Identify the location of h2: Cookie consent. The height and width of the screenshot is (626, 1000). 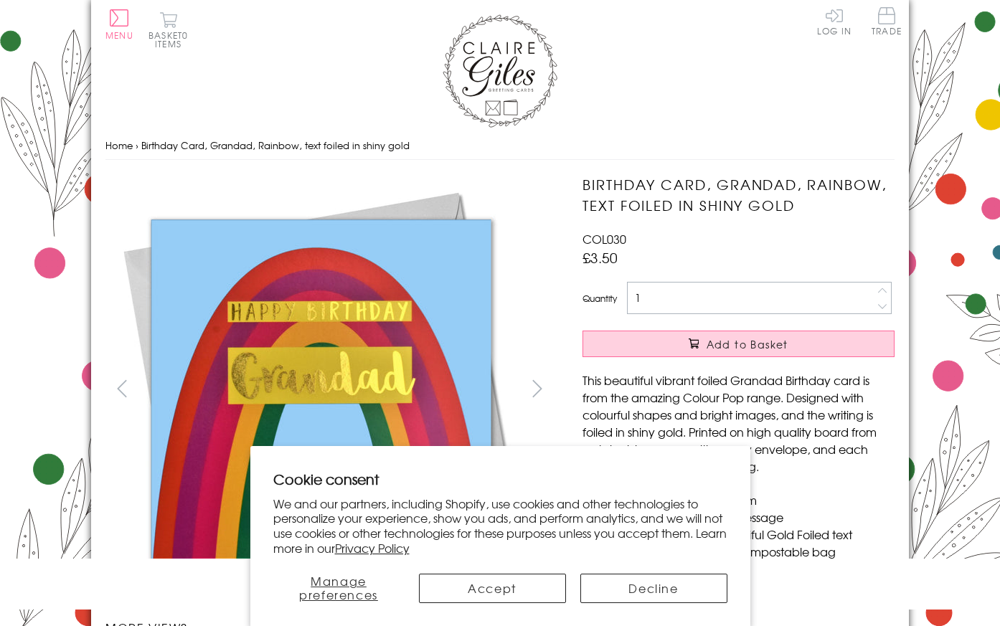
(500, 479).